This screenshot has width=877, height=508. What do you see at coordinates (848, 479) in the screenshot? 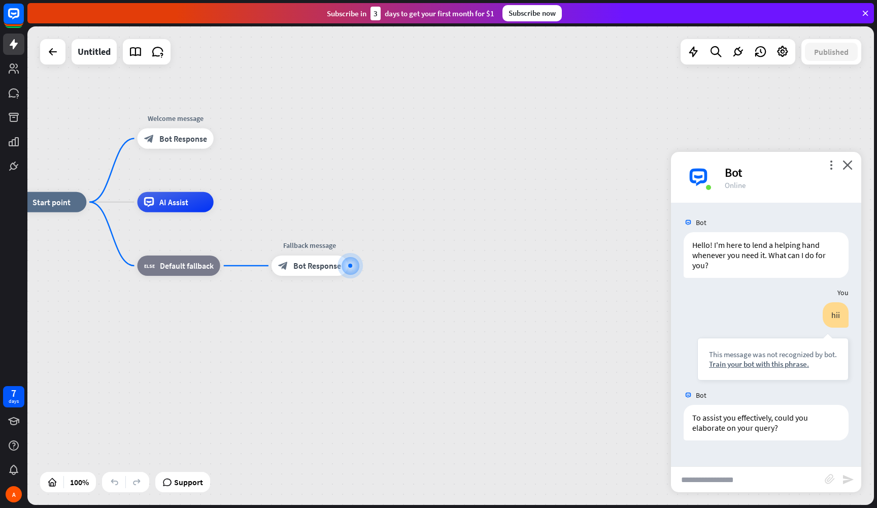
I see `i: send` at bounding box center [848, 479].